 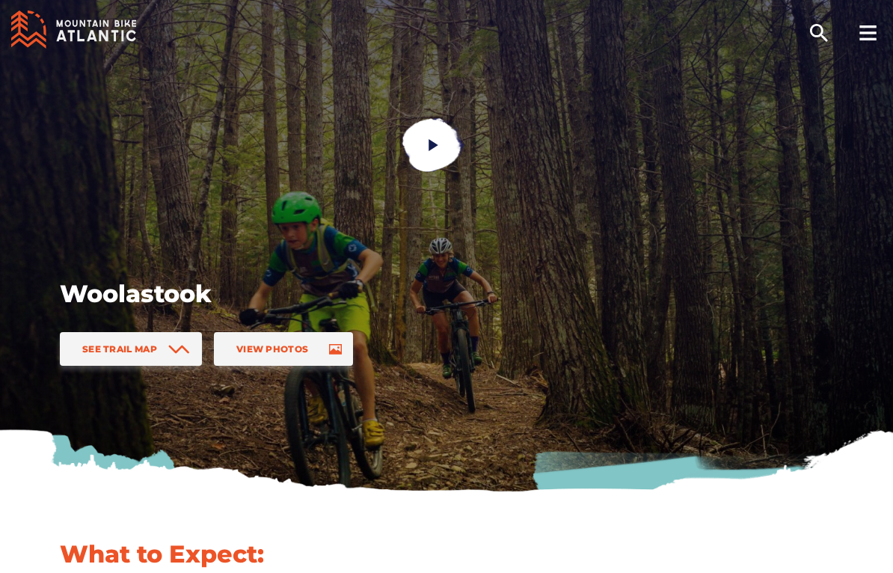 I want to click on a: See Trail Map, so click(x=131, y=348).